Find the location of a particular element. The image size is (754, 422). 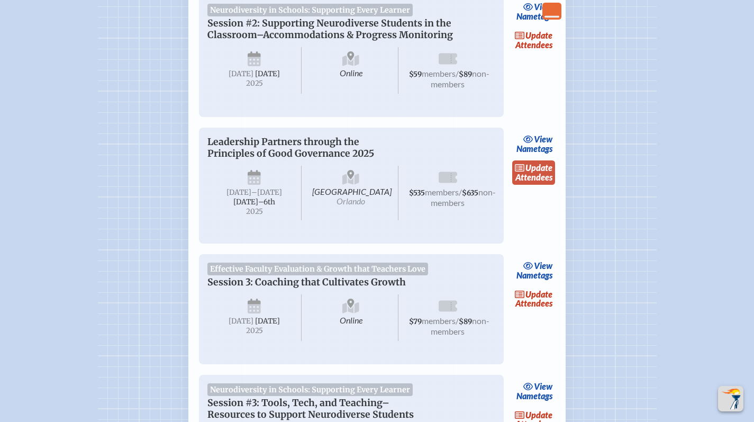

span: $79 is located at coordinates (416, 321).